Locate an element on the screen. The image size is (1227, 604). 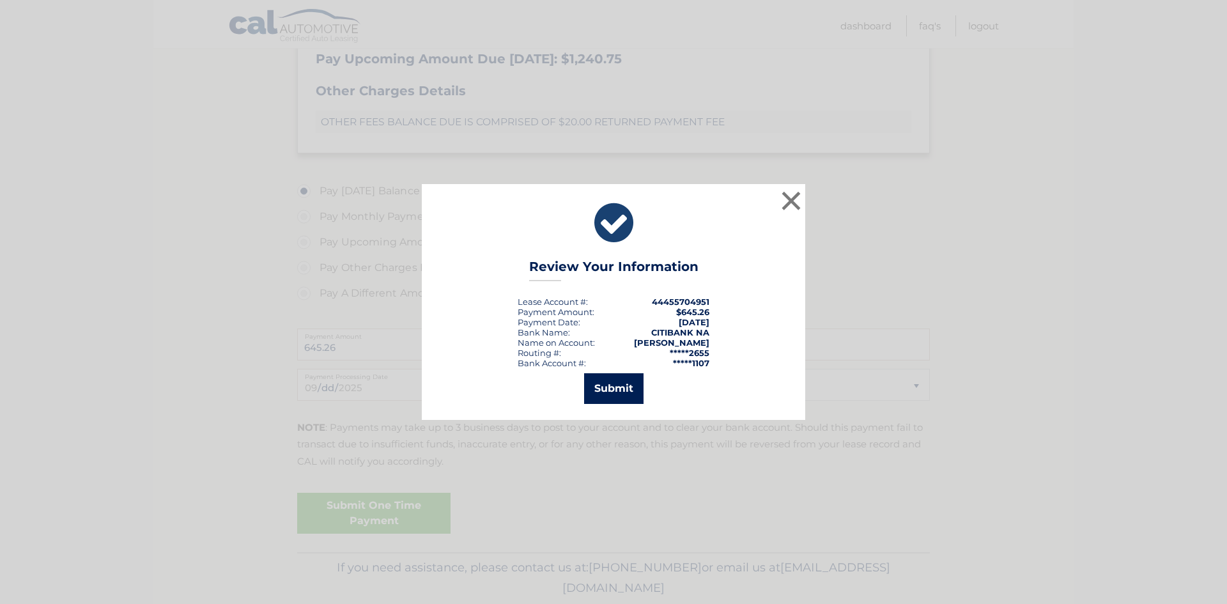
div: Lease Account #: is located at coordinates (553, 302).